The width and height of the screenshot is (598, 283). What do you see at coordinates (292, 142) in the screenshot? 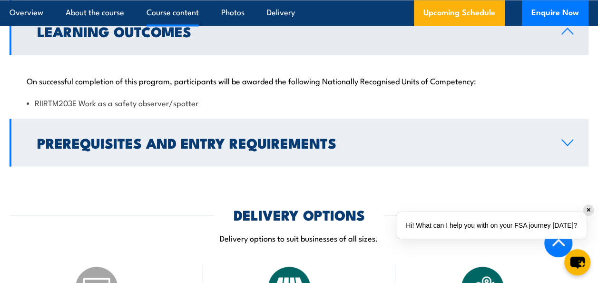
I see `h2: Prerequisites and Entry Requirements` at bounding box center [292, 142].